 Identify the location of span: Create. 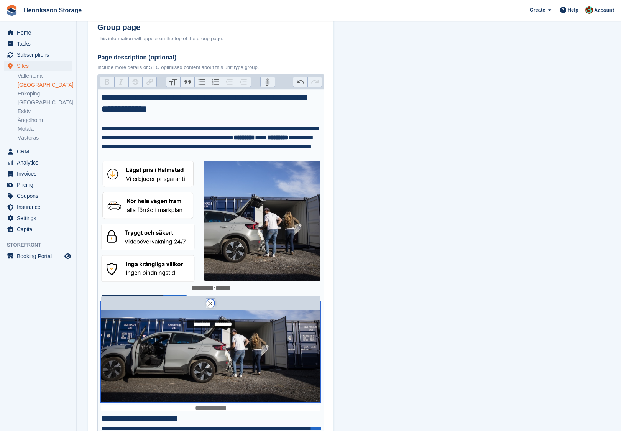
(537, 10).